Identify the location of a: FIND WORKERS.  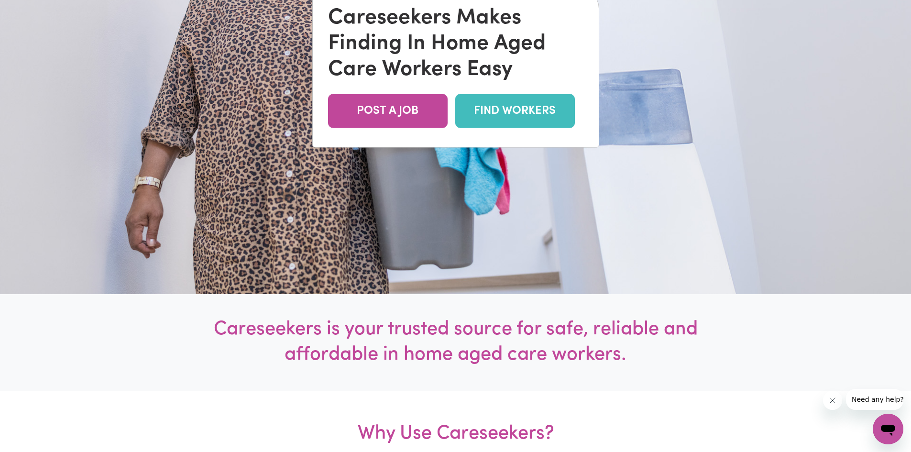
(515, 111).